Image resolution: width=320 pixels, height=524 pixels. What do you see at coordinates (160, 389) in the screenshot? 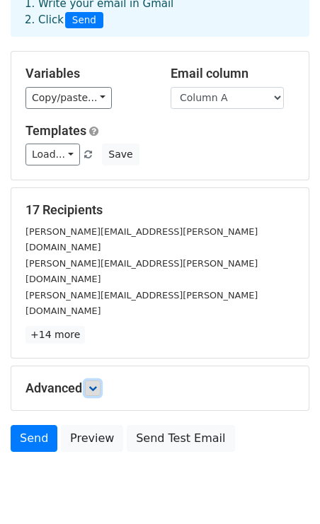
I see `h5: Advanced` at bounding box center [160, 389].